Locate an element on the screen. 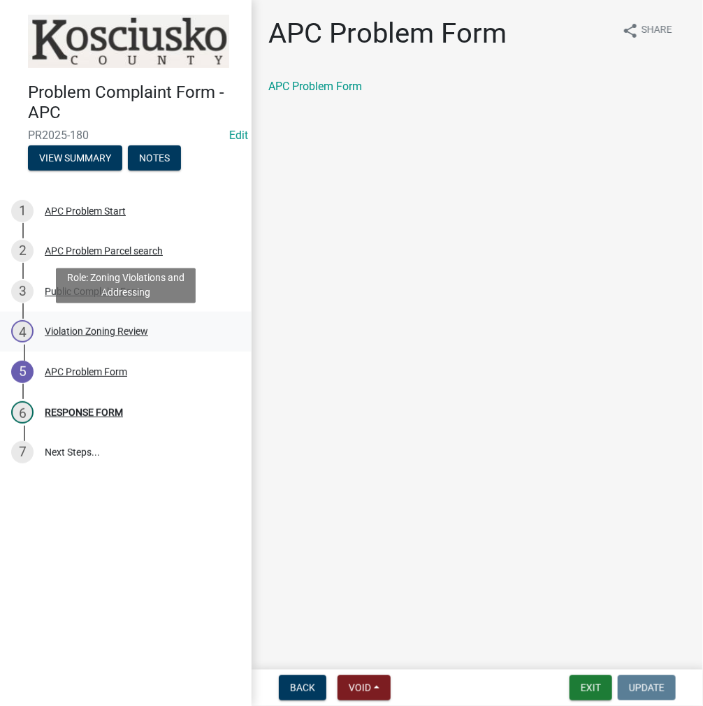 This screenshot has width=703, height=706. div: APC Problem Parcel search is located at coordinates (103, 251).